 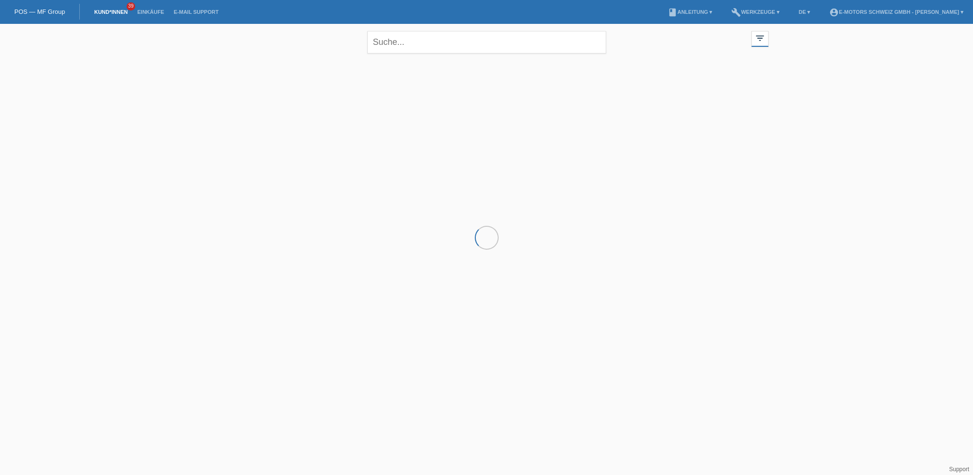 I want to click on i: account_circle, so click(x=834, y=12).